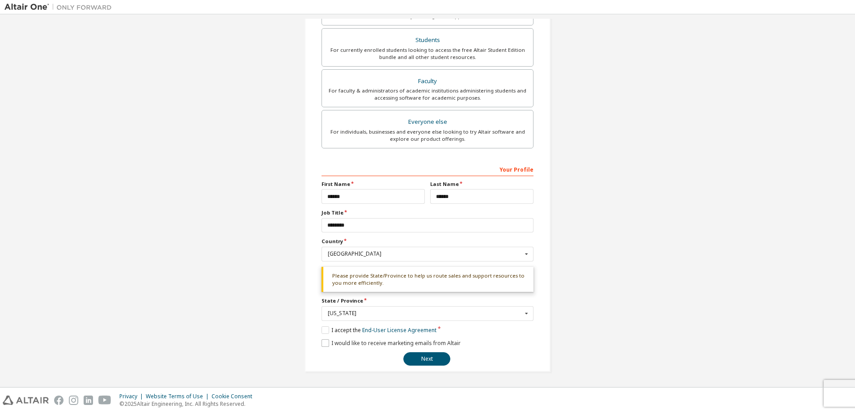 The width and height of the screenshot is (855, 413). Describe the element at coordinates (427, 359) in the screenshot. I see `button: Next` at that location.